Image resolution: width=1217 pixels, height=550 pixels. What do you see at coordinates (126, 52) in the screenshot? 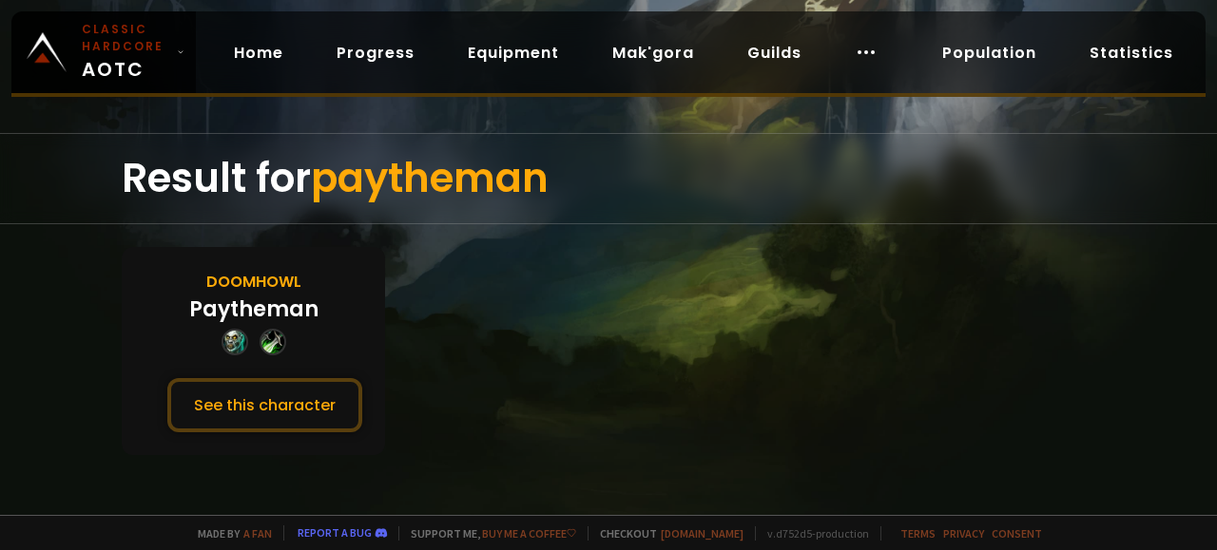
I see `span: AOTC` at bounding box center [126, 52].